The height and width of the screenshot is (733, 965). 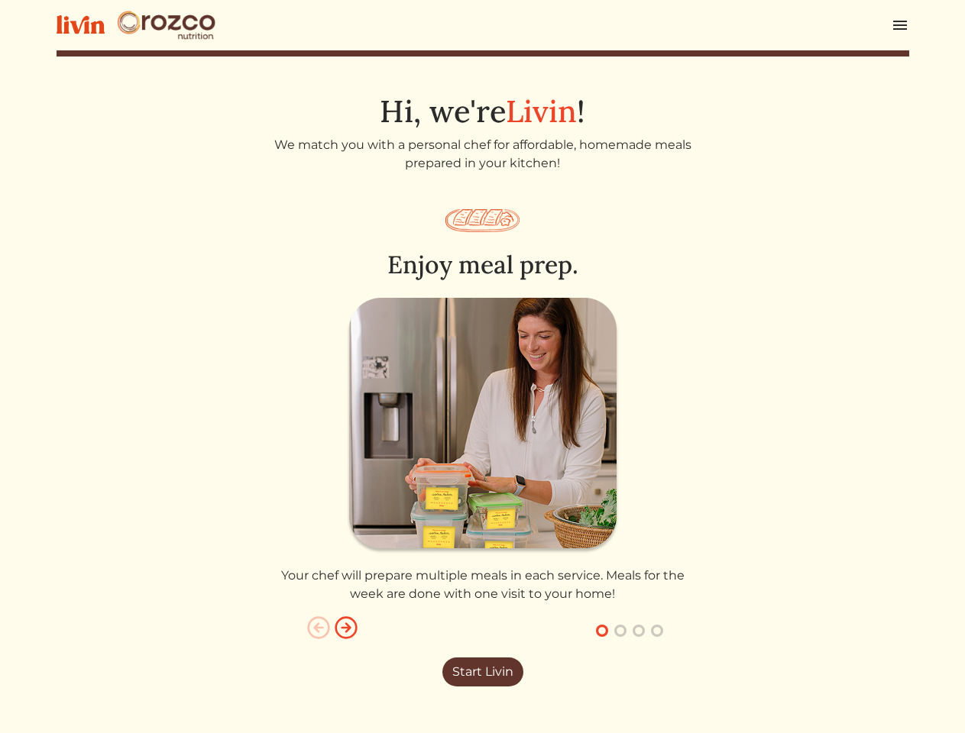 What do you see at coordinates (483, 426) in the screenshot?
I see `img: enjoy_meal_prep-36db4eeefb09911d9b3119a13cdedac3264931b53eb4974d467b597d59b39c6d.png` at bounding box center [483, 426].